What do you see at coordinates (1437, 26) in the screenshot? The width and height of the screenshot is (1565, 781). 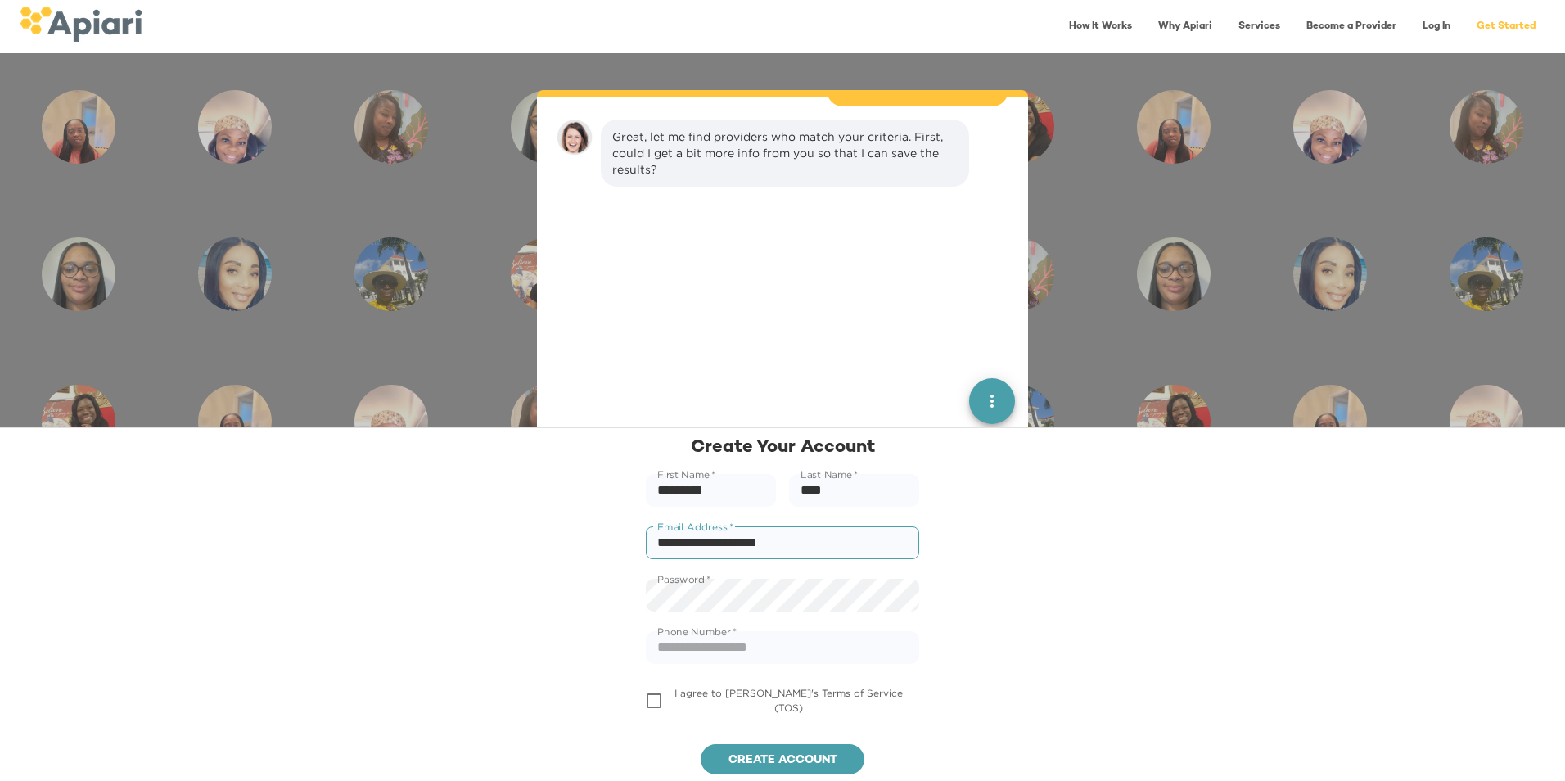 I see `a: Log In` at bounding box center [1437, 26].